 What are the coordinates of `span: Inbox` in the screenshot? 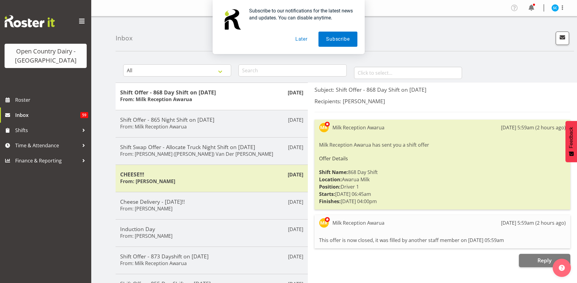 It's located at (48, 115).